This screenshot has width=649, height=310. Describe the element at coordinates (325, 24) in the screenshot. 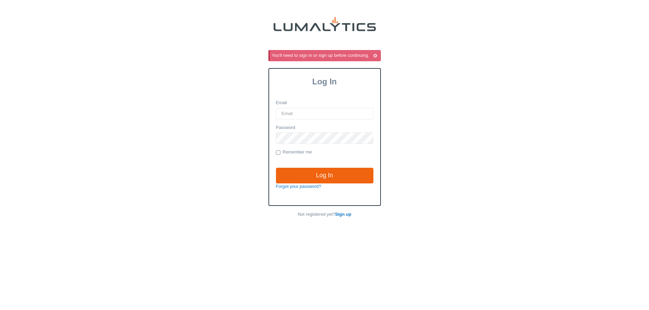

I see `img: lumalytics-black-e9b537c871f77d9ce8d3a6940f85695cd68c596e3f819dc492052d1098752254.png` at that location.